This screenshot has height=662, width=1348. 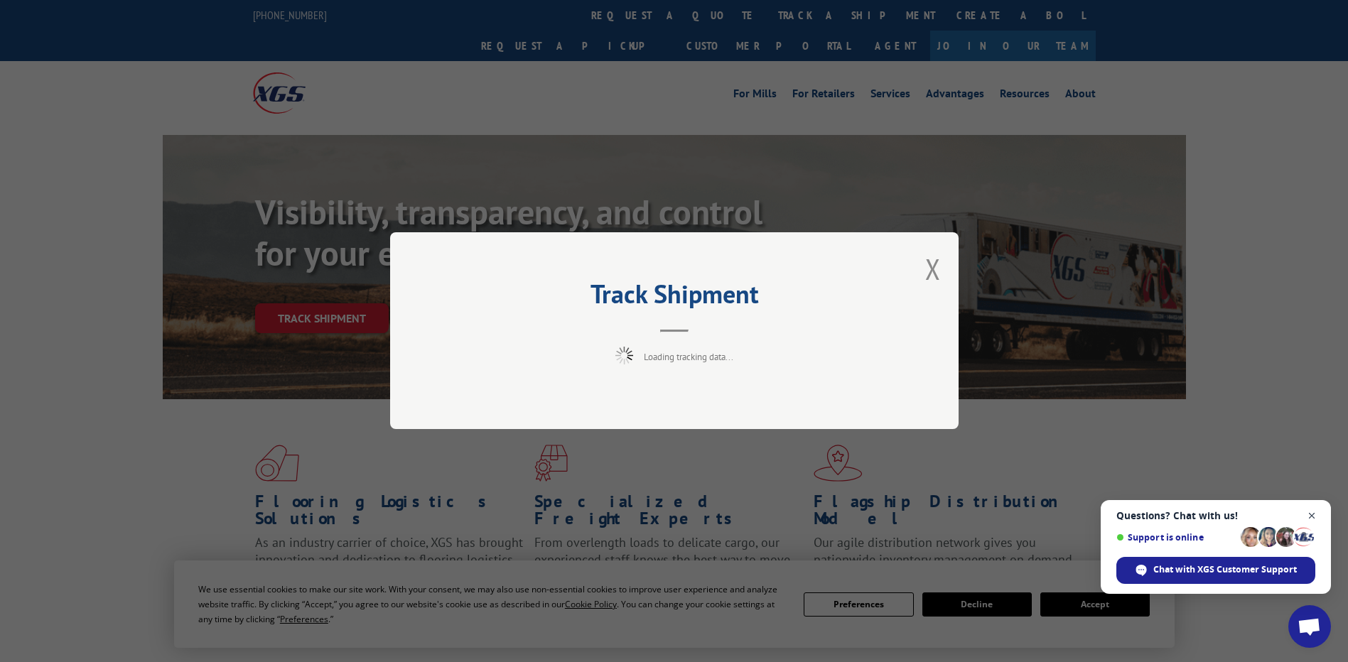 I want to click on div: Open chat, so click(x=1309, y=627).